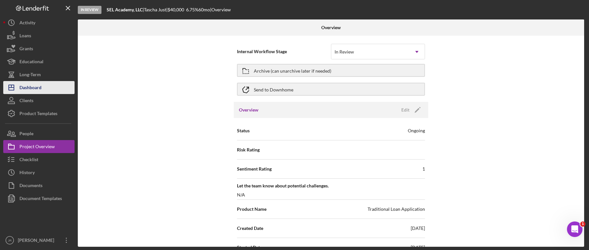 Image resolution: width=589 pixels, height=250 pixels. Describe the element at coordinates (331, 28) in the screenshot. I see `b: Overview` at that location.